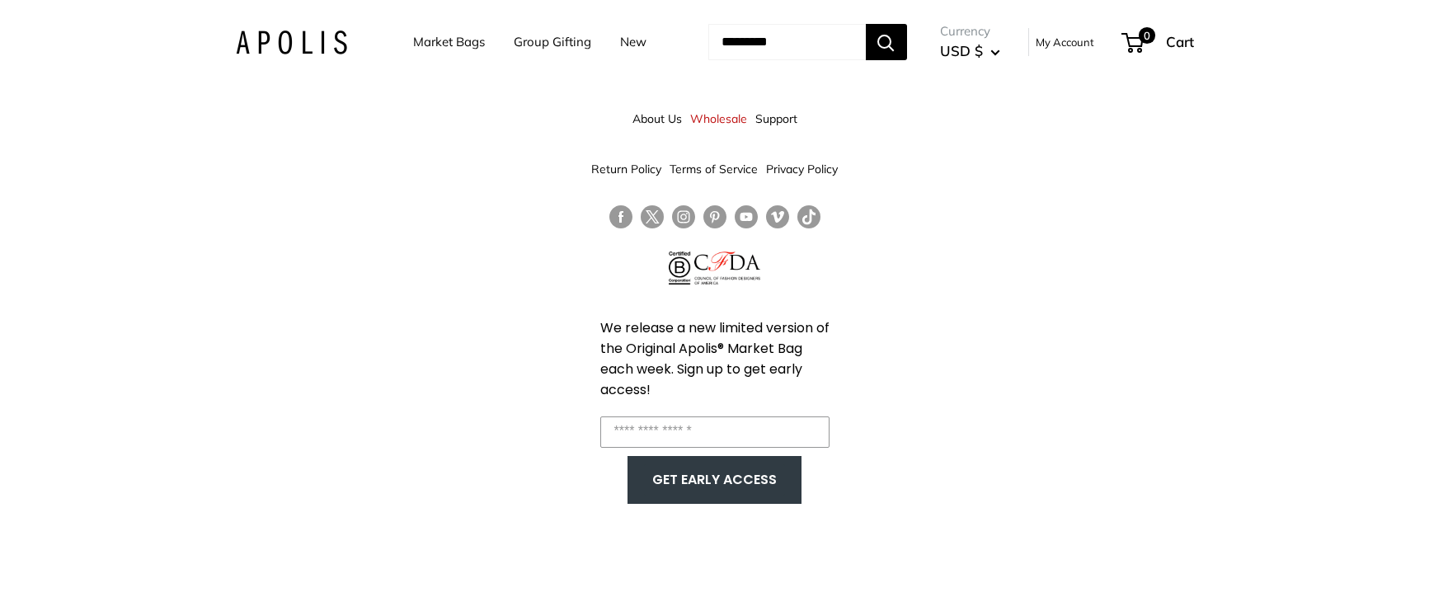 The image size is (1429, 616). Describe the element at coordinates (802, 169) in the screenshot. I see `a: Privacy Policy` at that location.